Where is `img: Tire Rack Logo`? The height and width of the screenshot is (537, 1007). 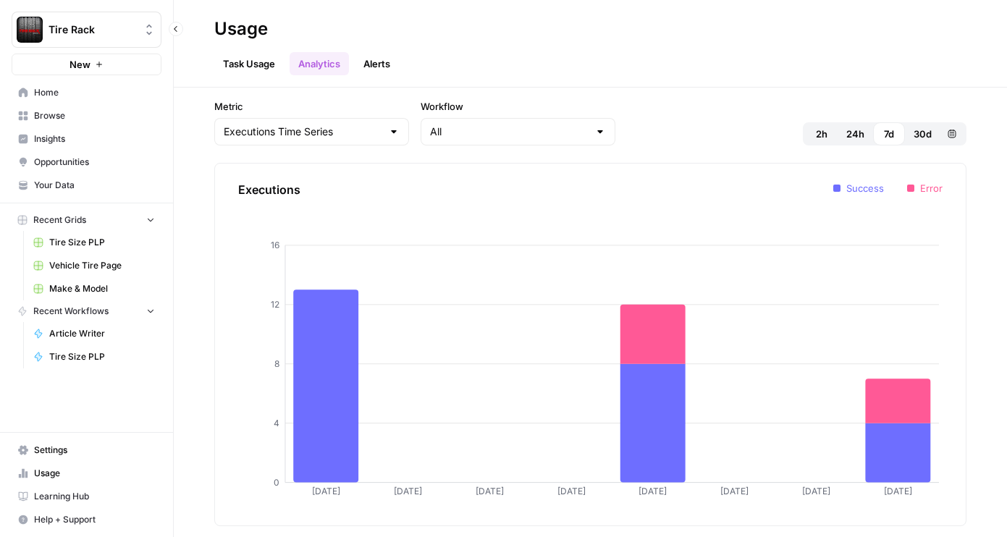 img: Tire Rack Logo is located at coordinates (30, 30).